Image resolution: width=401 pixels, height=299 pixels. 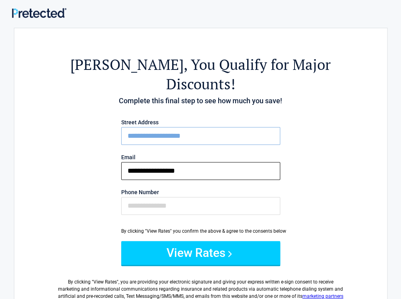 What do you see at coordinates (39, 13) in the screenshot?
I see `img: Main Logo` at bounding box center [39, 13].